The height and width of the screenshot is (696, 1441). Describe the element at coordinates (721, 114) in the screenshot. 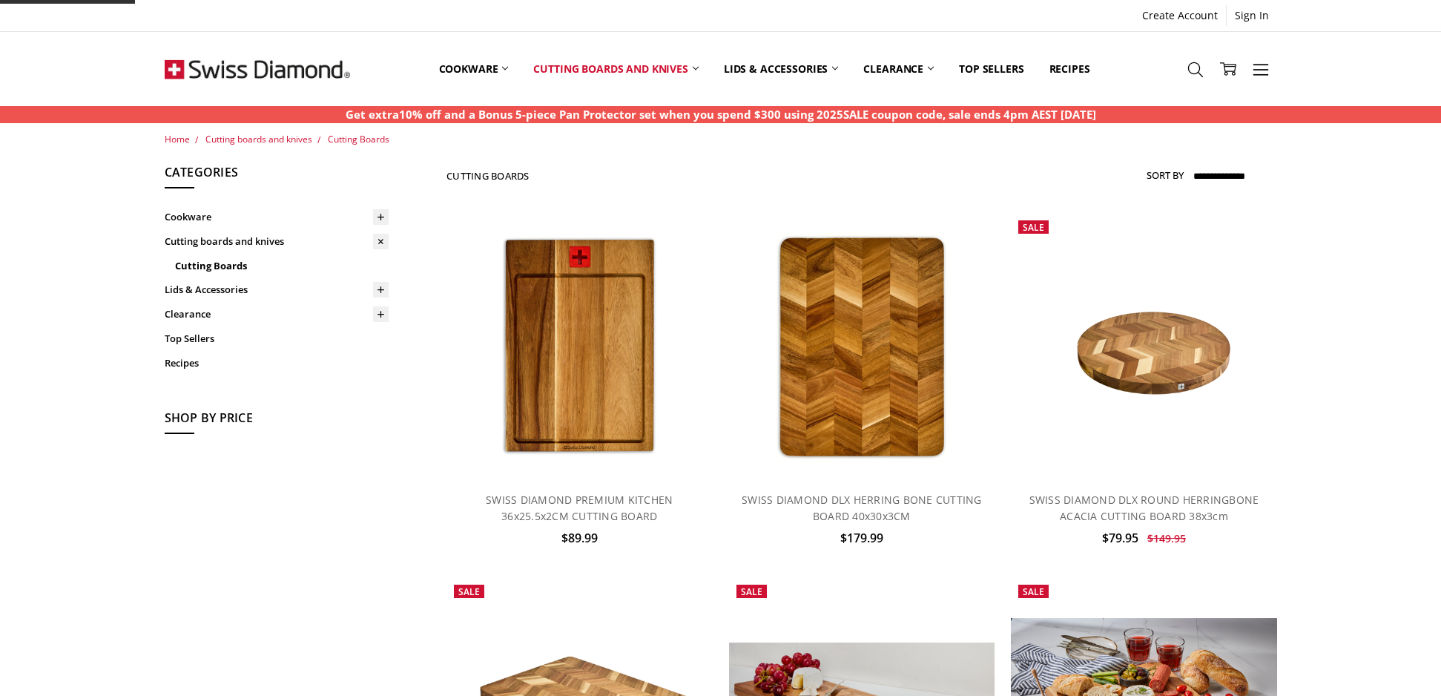

I see `p: Get extra10% off and a Bonus 5-piece Pan Protector set when you spend $300 using 2025SALE coupon ...` at that location.